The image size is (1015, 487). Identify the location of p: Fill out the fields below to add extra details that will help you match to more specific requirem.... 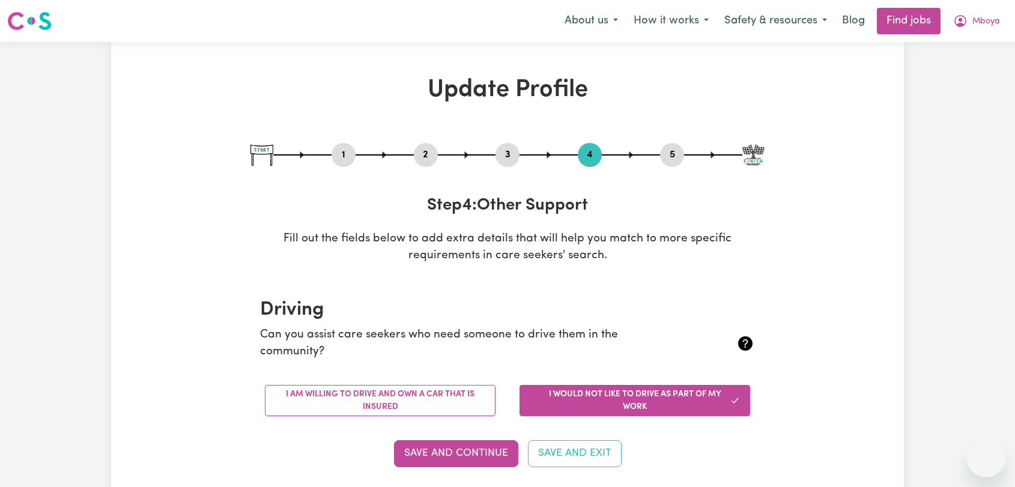
(507, 248).